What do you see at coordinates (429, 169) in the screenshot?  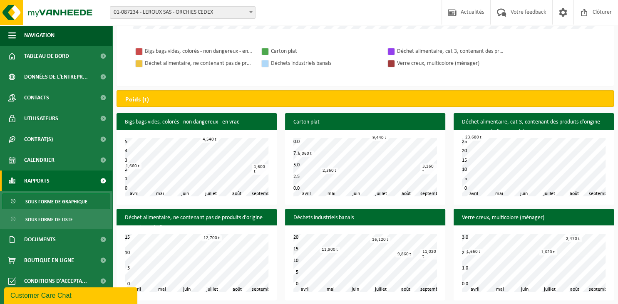 I see `div: 3,260 t` at bounding box center [429, 169].